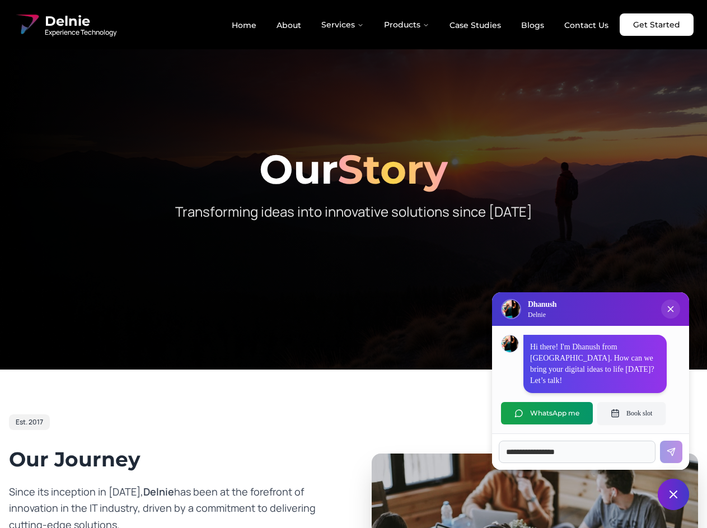  Describe the element at coordinates (406, 25) in the screenshot. I see `button: Products` at that location.